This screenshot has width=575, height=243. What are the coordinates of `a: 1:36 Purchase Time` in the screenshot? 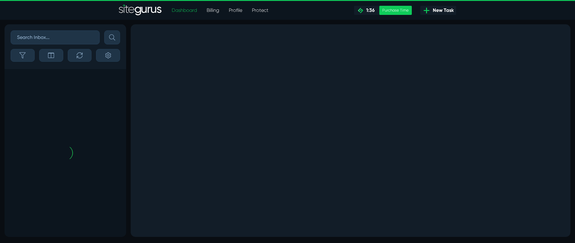 It's located at (383, 10).